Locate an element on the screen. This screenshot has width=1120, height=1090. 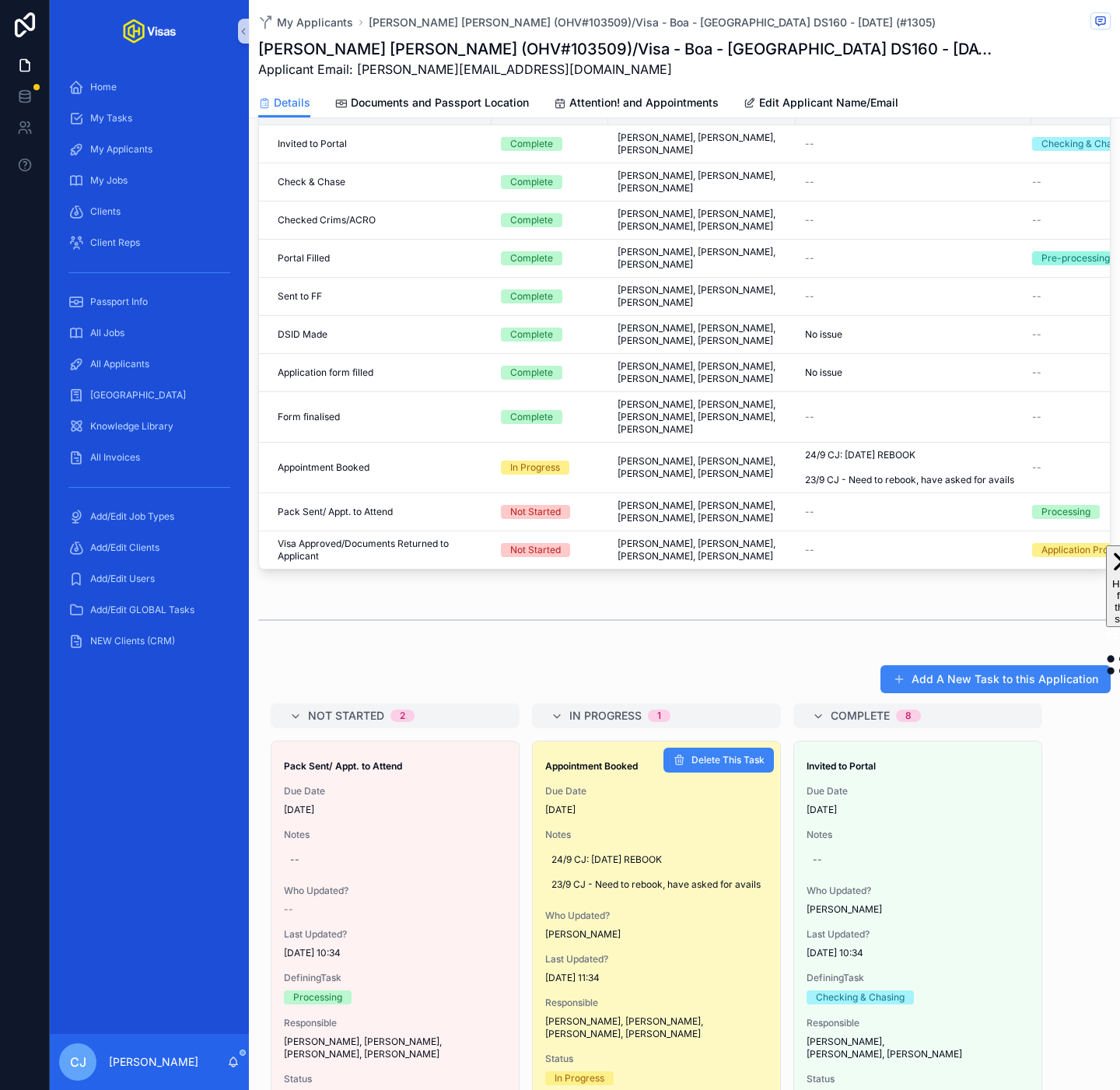
span: Sent to FF is located at coordinates (300, 296).